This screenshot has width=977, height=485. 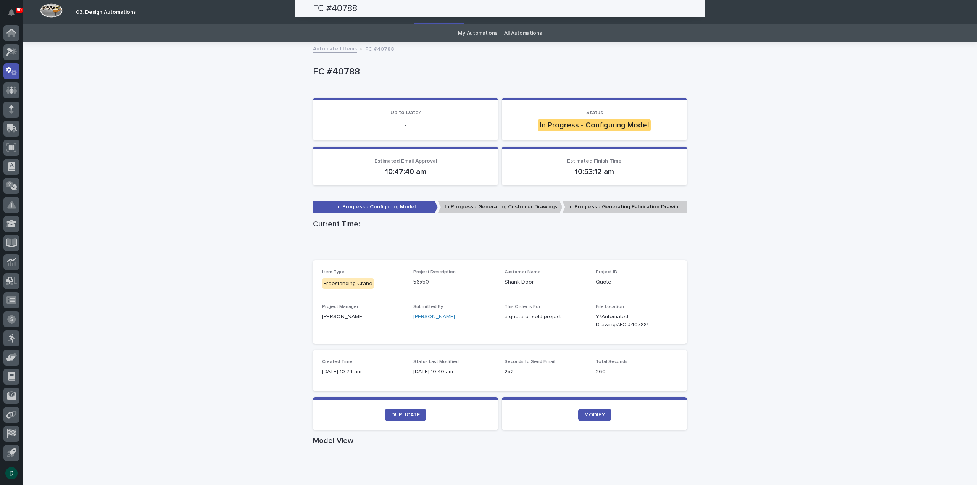 What do you see at coordinates (405, 172) in the screenshot?
I see `p: 10:47:40 am` at bounding box center [405, 172].